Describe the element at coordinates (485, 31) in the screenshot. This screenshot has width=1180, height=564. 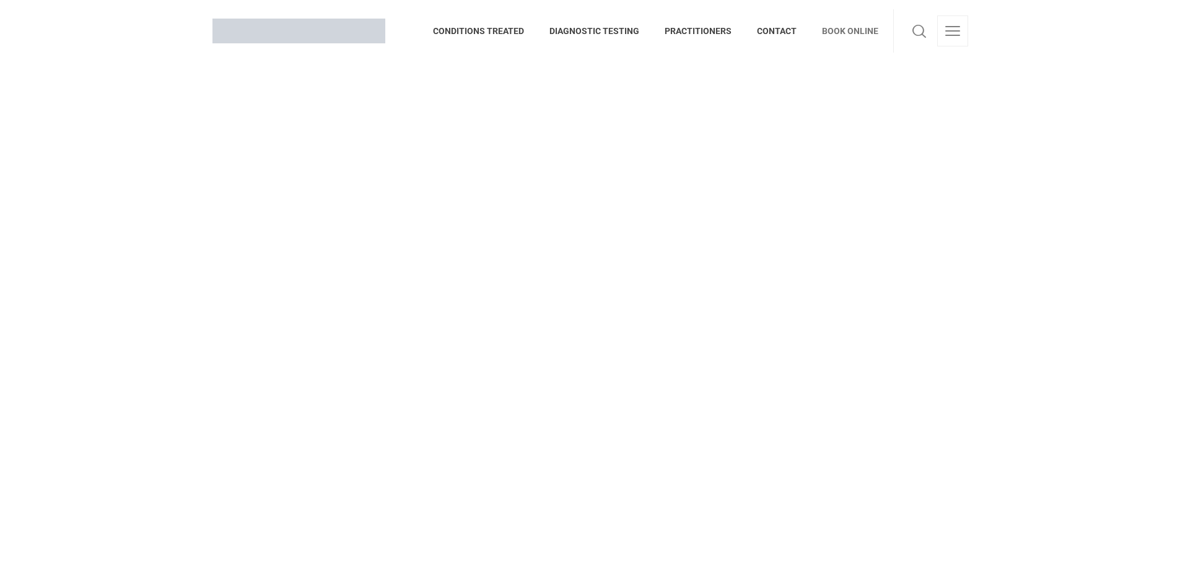
I see `a: CONDITIONS TREATED` at that location.